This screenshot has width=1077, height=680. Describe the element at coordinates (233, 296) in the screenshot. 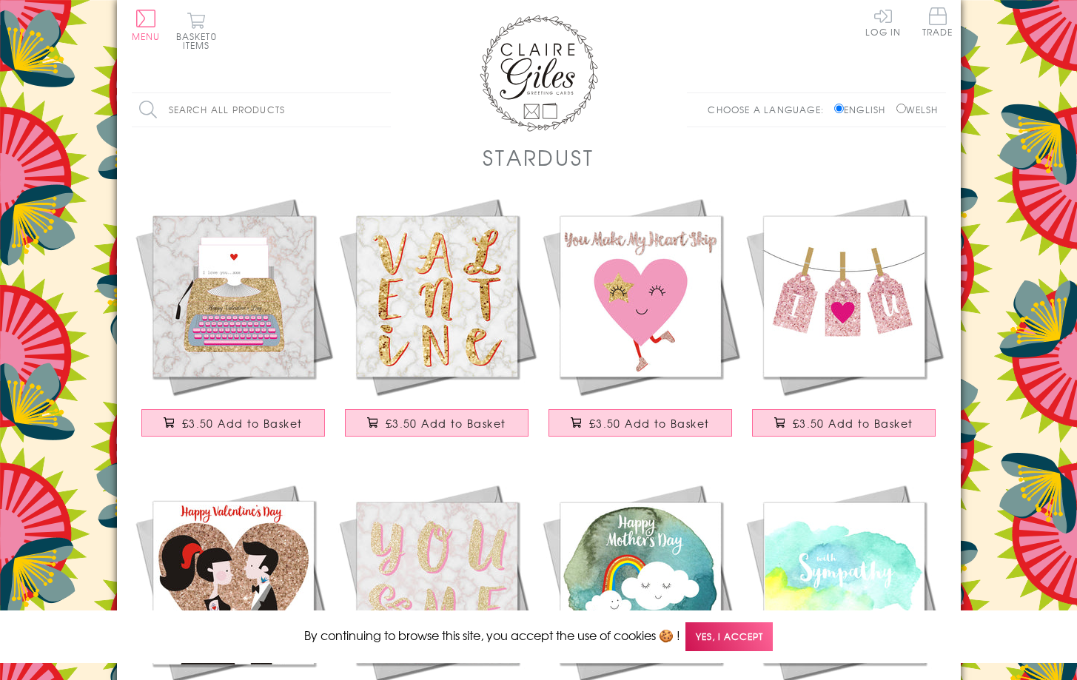

I see `img: Valentine's Day Card, Typewriter, I love you` at that location.